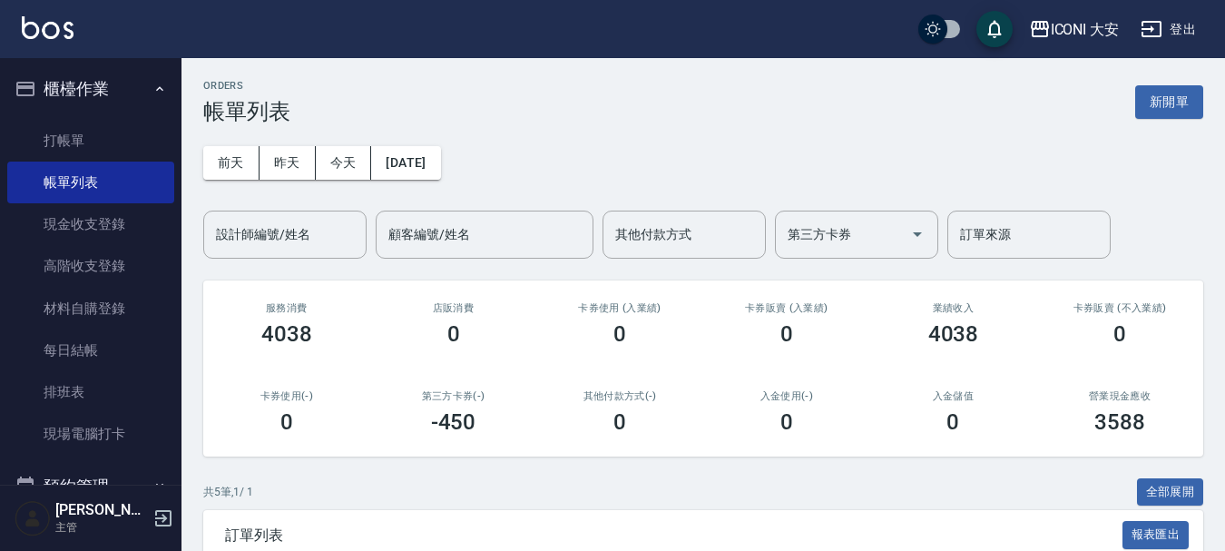 The width and height of the screenshot is (1225, 551). What do you see at coordinates (1156, 534) in the screenshot?
I see `button: 報表匯出` at bounding box center [1156, 534].